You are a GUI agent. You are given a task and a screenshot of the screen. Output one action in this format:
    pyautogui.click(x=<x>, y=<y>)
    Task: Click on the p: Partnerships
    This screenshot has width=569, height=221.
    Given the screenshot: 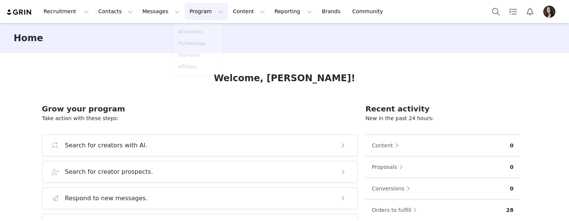 What is the action you would take?
    pyautogui.click(x=191, y=44)
    